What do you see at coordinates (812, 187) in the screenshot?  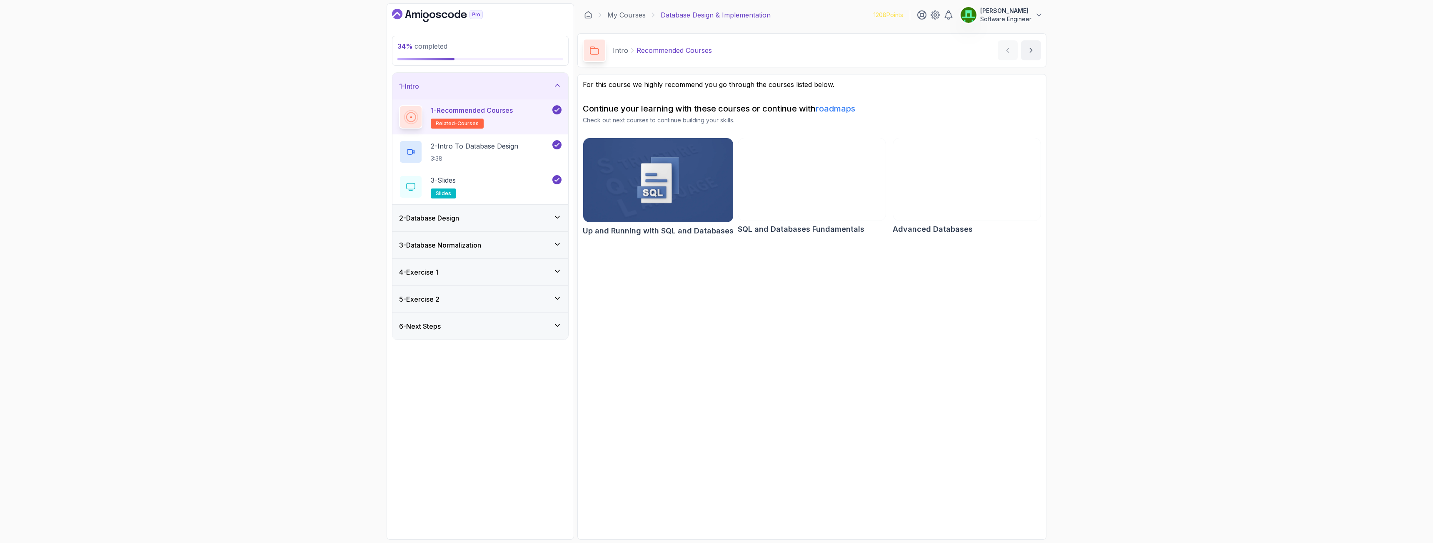 I see `a: SQL and Databases Fundamentals cardSQL and Databases Fundamentals` at bounding box center [812, 187].